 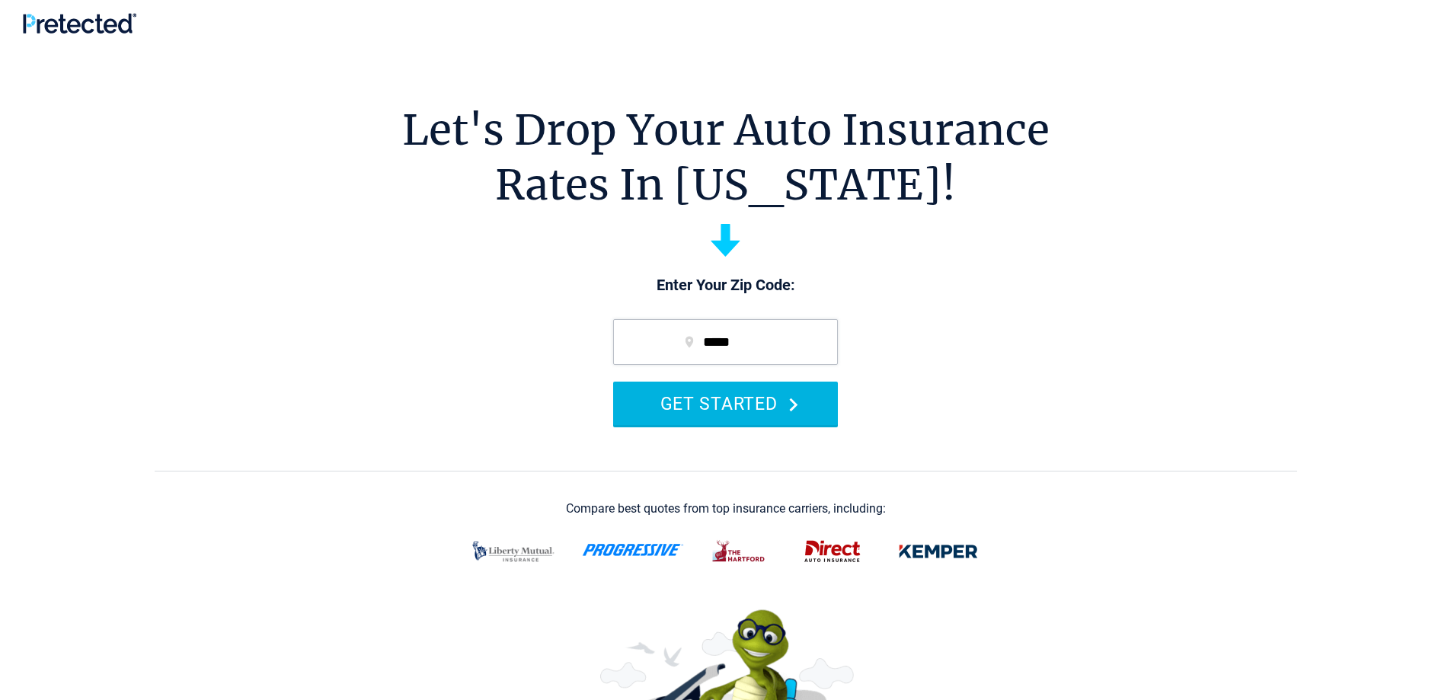 I want to click on input: zip code, so click(x=725, y=342).